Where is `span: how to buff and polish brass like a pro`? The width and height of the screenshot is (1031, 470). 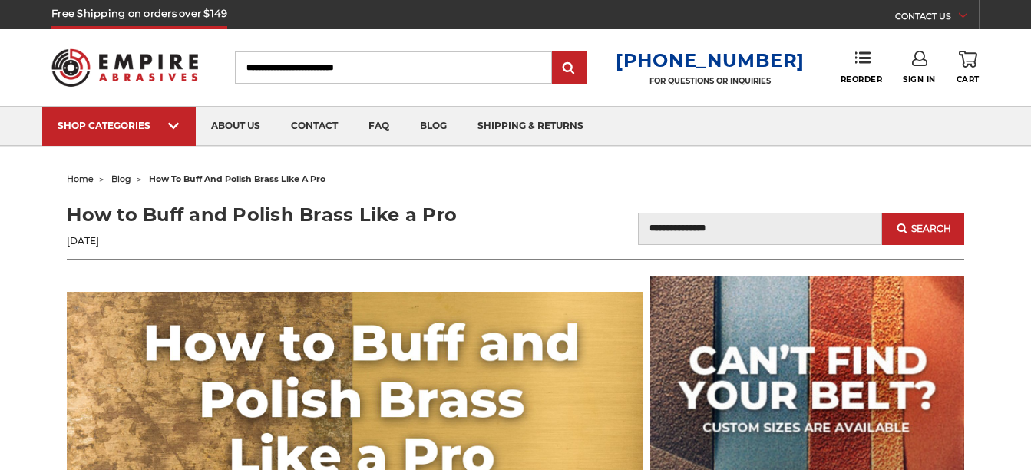
span: how to buff and polish brass like a pro is located at coordinates (237, 179).